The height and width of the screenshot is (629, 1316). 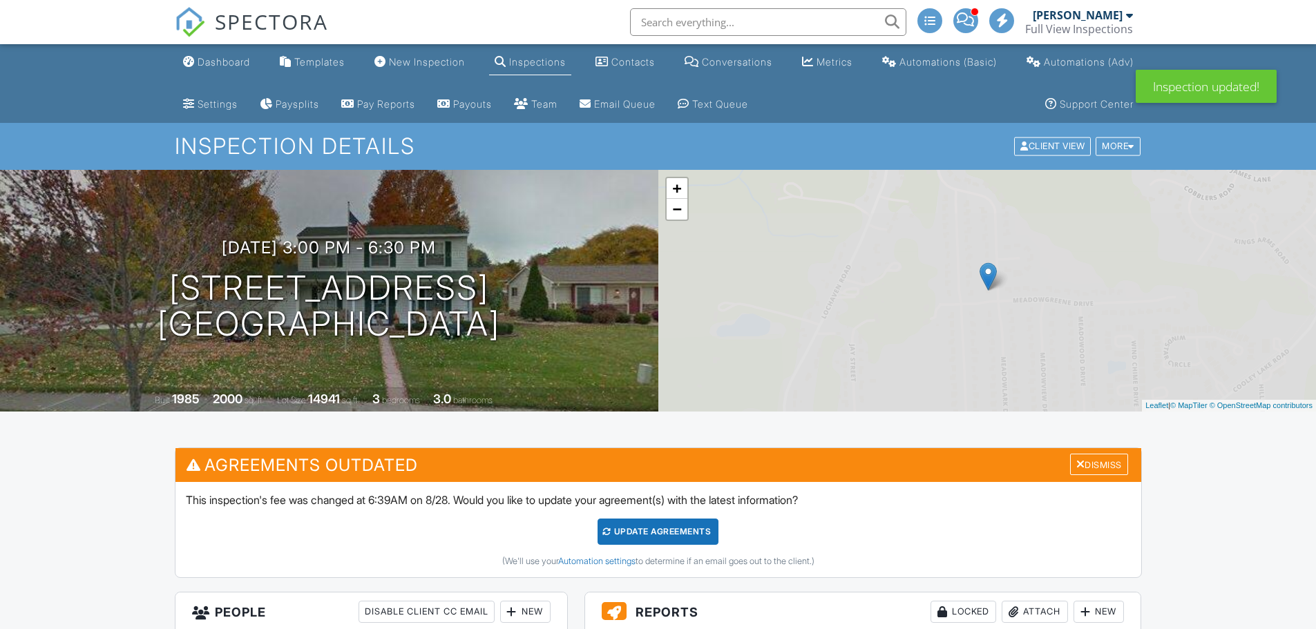 I want to click on div: More, so click(x=1118, y=146).